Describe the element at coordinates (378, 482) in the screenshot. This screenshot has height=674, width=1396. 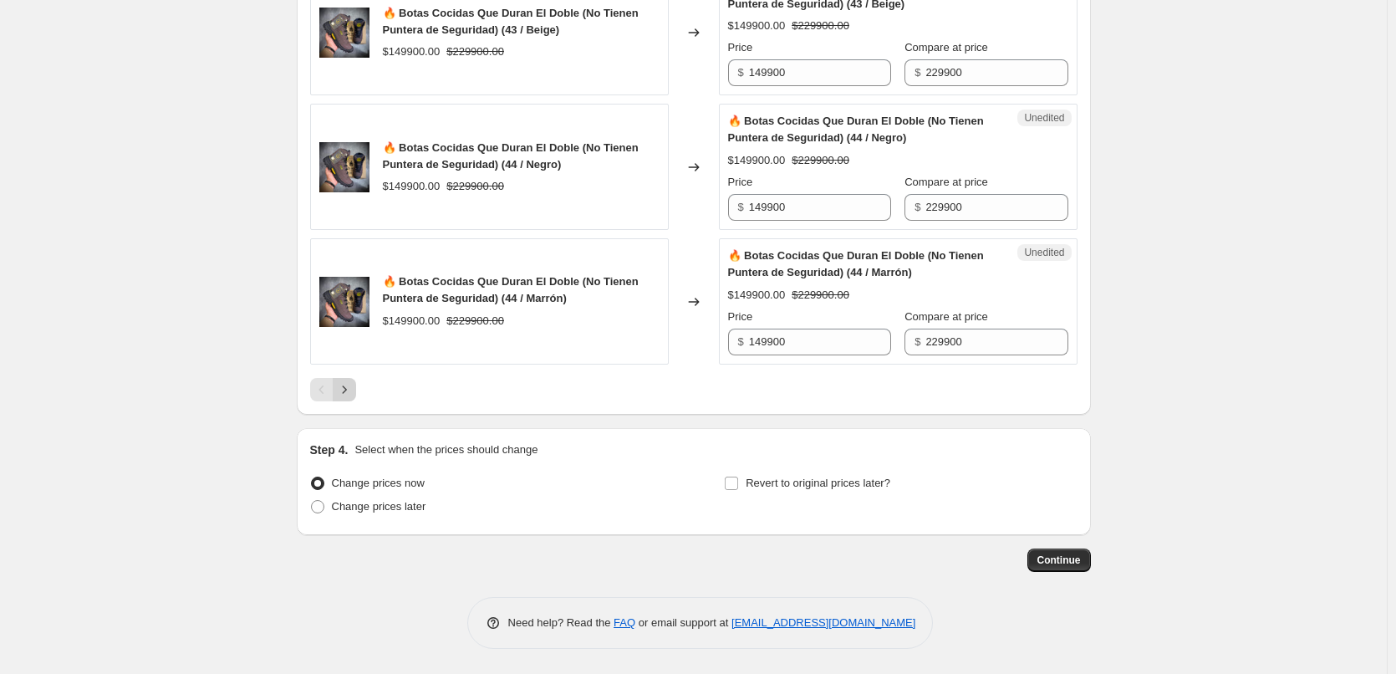
I see `span: Change prices now` at that location.